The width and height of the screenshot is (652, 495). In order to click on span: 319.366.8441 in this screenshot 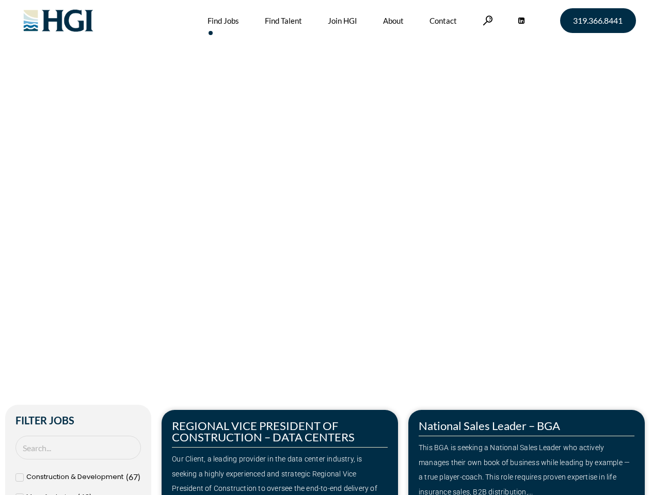, I will do `click(598, 21)`.